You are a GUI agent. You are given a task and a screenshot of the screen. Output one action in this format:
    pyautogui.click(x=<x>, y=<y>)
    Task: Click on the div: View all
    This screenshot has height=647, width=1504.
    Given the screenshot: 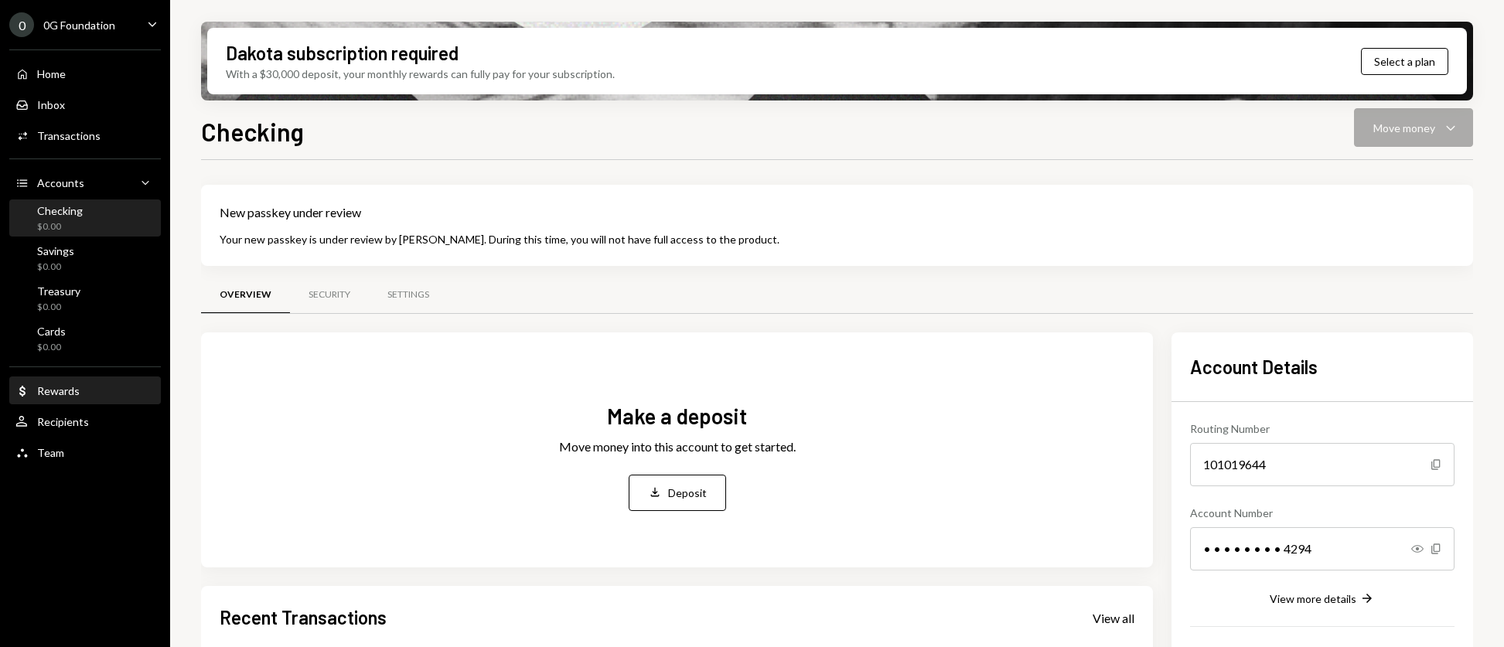 What is the action you would take?
    pyautogui.click(x=1113, y=618)
    